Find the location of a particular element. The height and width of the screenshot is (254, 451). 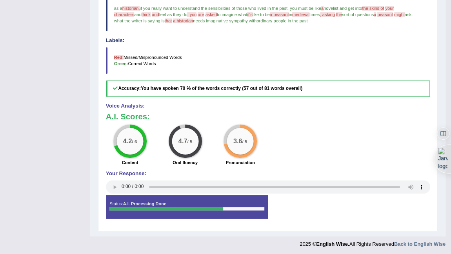

span: times is located at coordinates (314, 15).